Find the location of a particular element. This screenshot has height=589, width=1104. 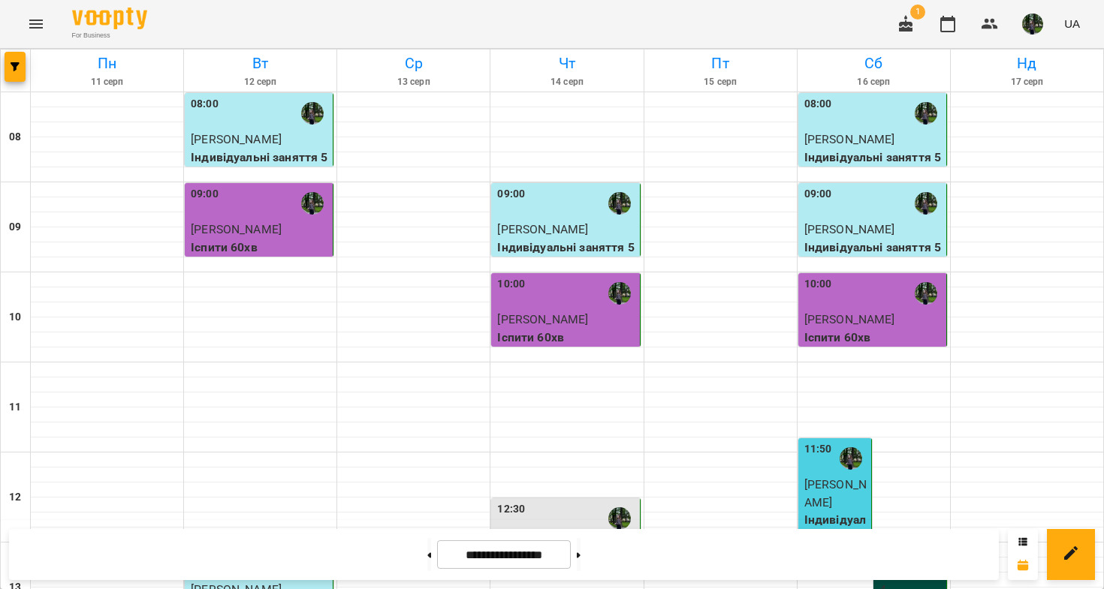

span: For Business is located at coordinates (110, 35).